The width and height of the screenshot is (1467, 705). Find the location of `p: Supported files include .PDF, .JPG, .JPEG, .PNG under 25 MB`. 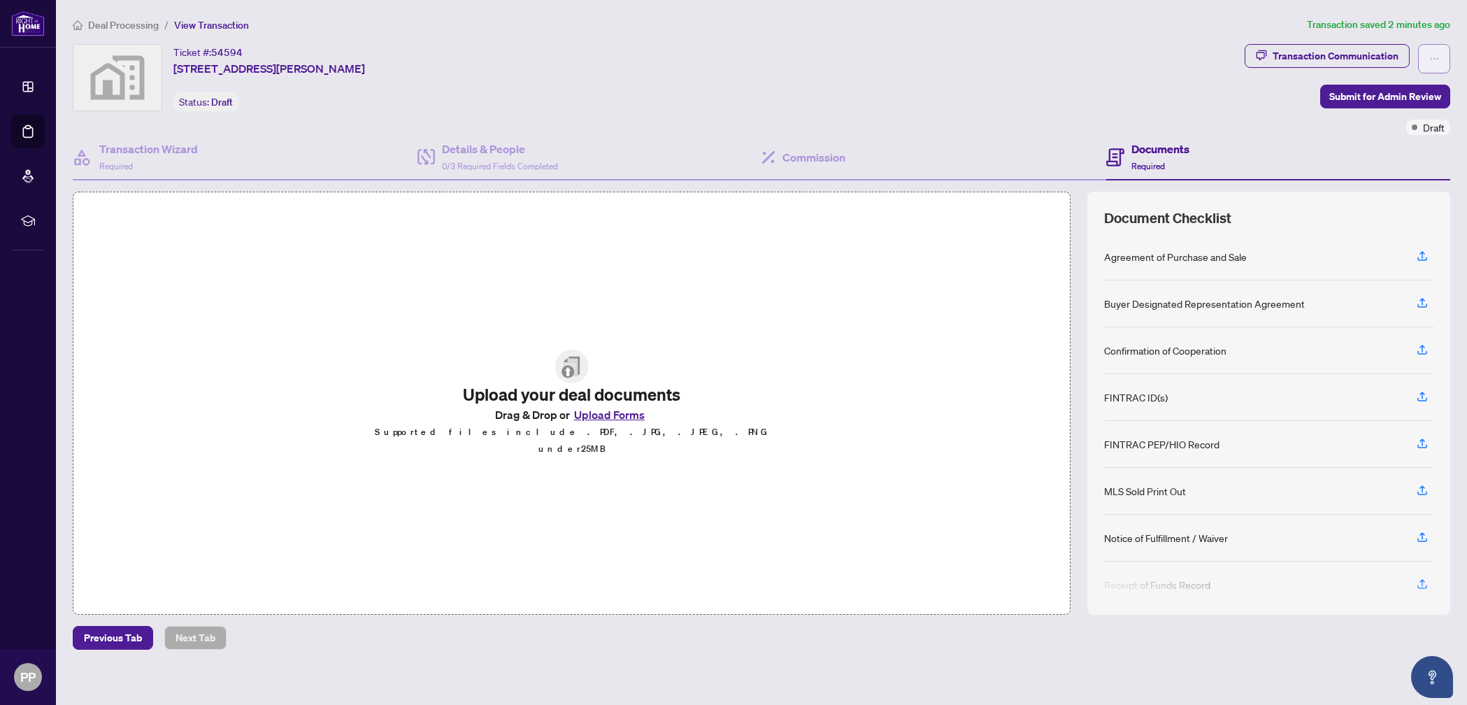

p: Supported files include .PDF, .JPG, .JPEG, .PNG under 25 MB is located at coordinates (571, 441).